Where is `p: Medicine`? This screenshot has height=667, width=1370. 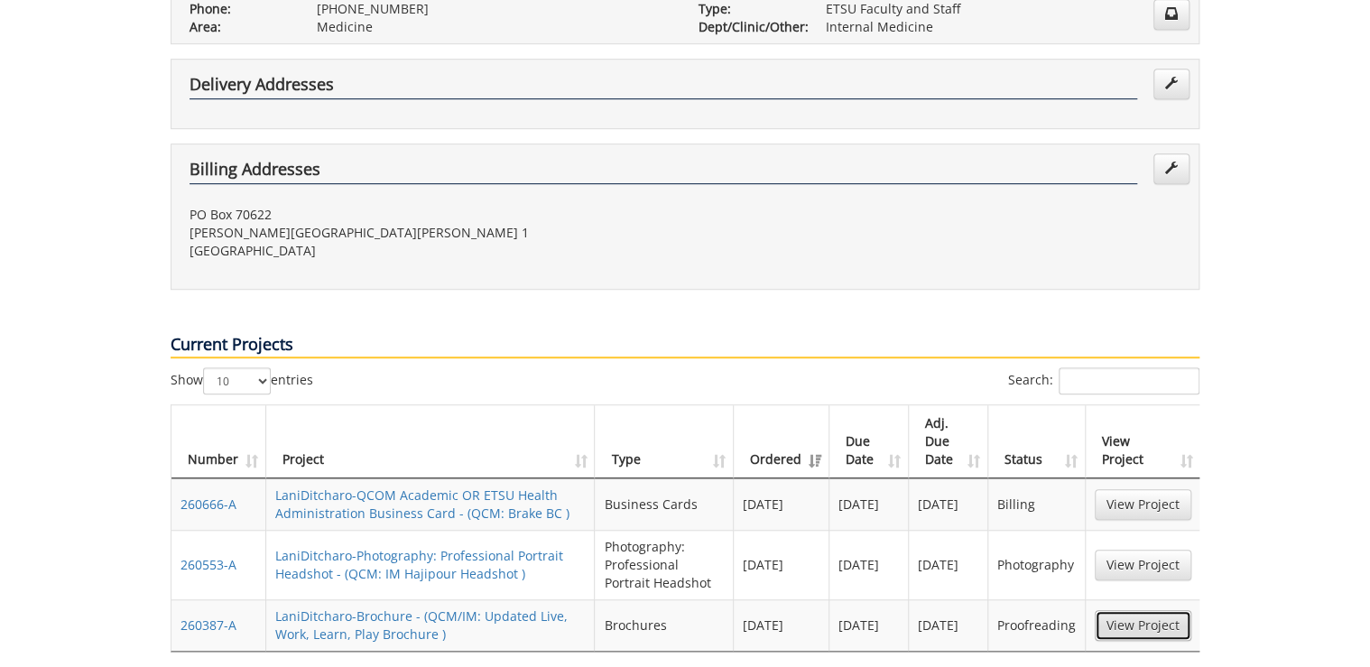
p: Medicine is located at coordinates (494, 27).